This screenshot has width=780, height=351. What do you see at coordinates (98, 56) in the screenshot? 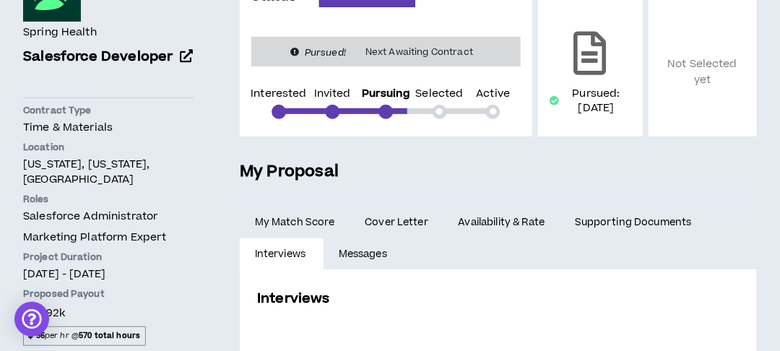
I see `span: Salesforce Developer` at bounding box center [98, 56].